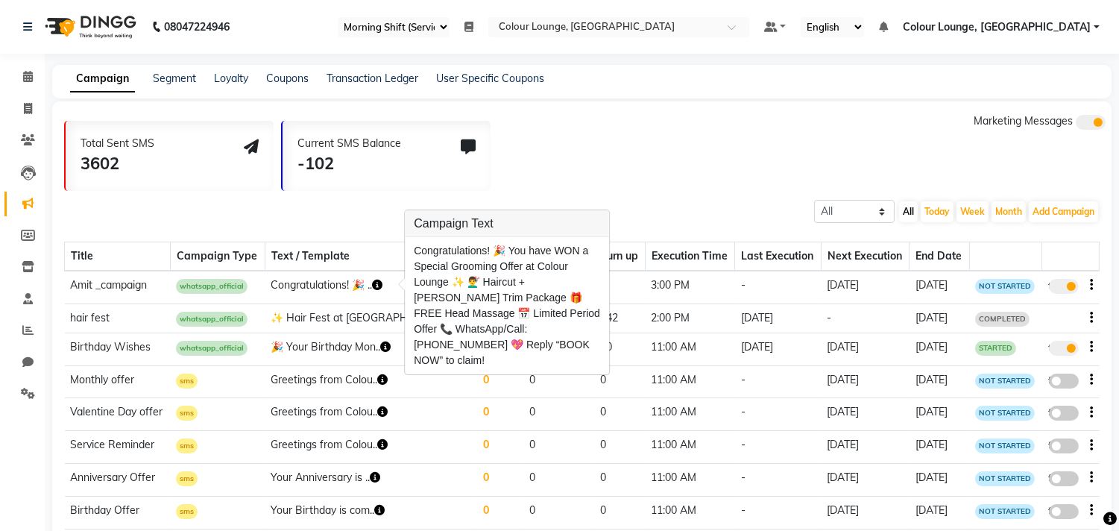 Image resolution: width=1119 pixels, height=531 pixels. Describe the element at coordinates (118, 318) in the screenshot. I see `td: hair fest` at that location.